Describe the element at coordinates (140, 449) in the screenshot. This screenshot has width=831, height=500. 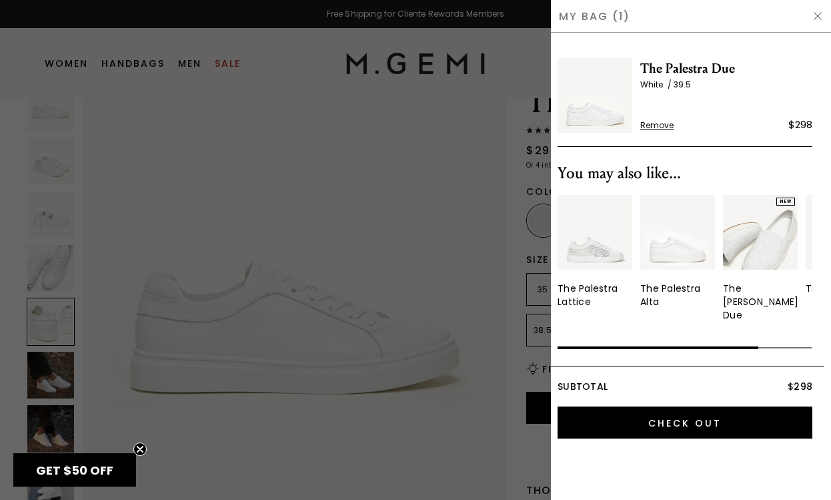
I see `button: Close teaser` at that location.